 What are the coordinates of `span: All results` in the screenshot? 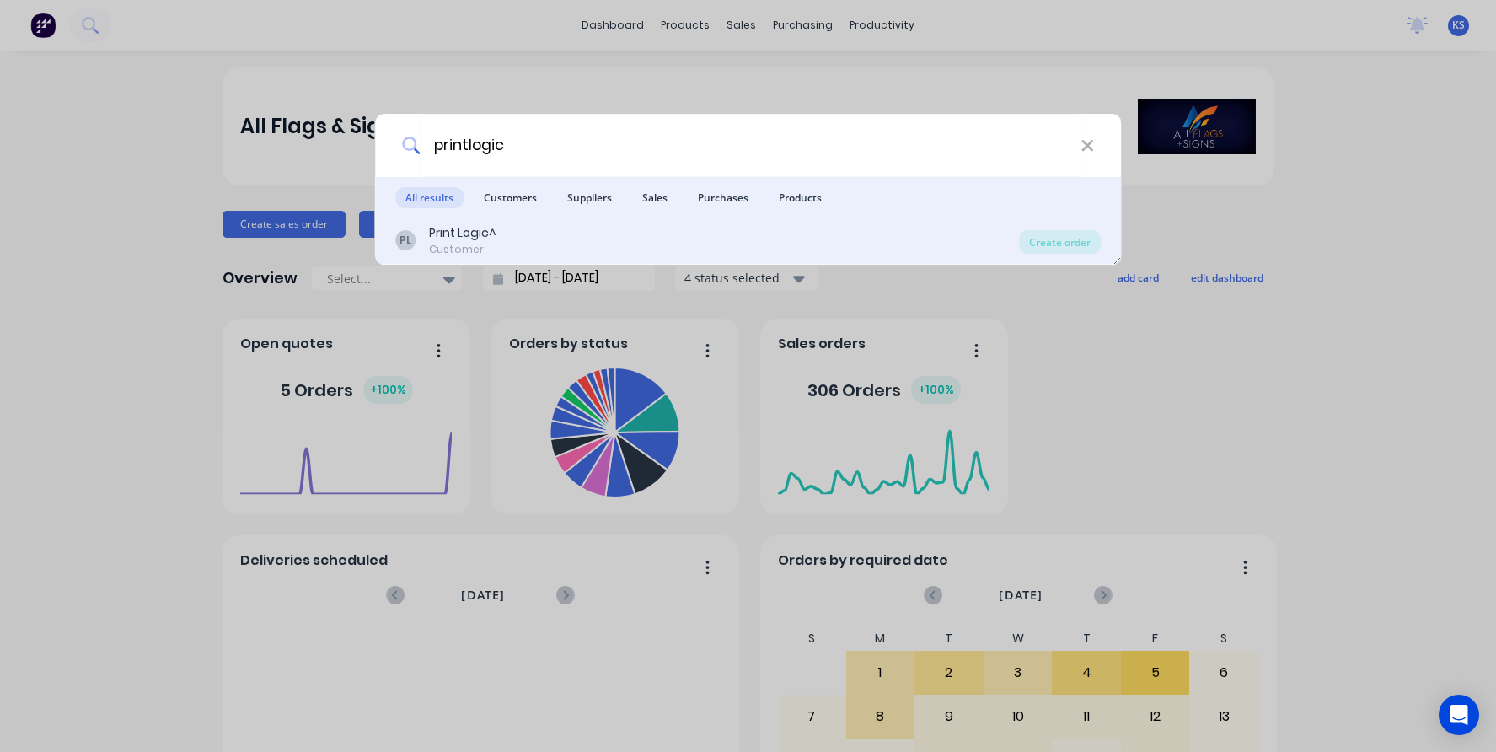 It's located at (429, 197).